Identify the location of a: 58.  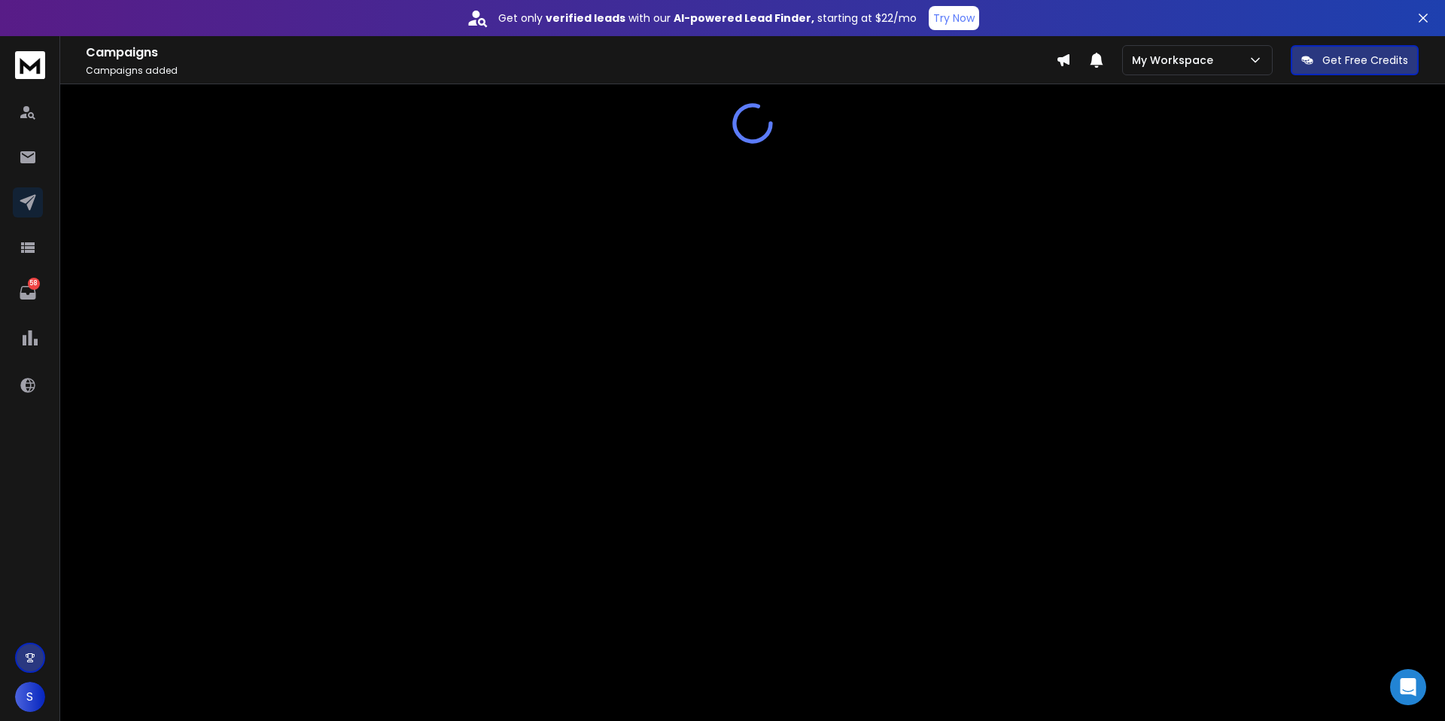
(28, 293).